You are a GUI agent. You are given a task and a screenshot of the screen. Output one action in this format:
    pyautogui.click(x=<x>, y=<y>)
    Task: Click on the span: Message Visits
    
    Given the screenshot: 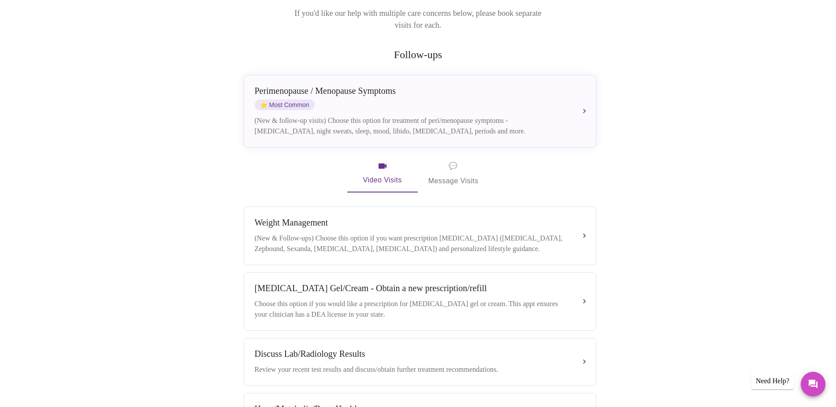 What is the action you would take?
    pyautogui.click(x=453, y=174)
    